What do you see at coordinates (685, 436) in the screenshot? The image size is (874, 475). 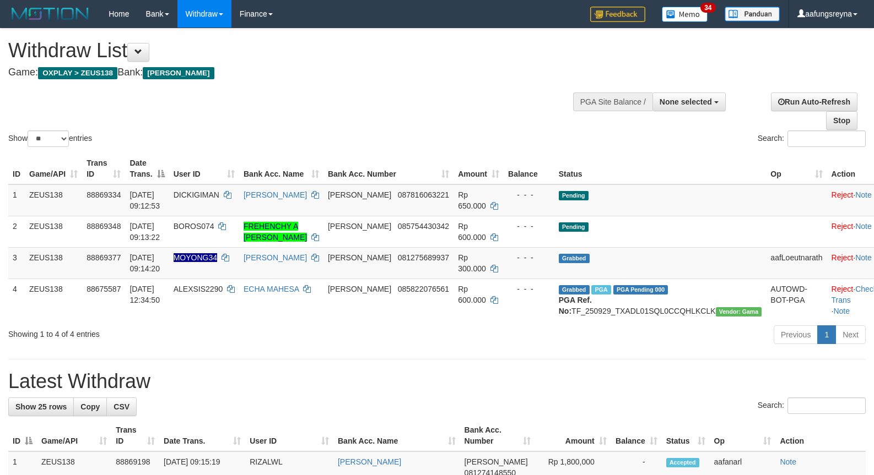 I see `th: Status: activate to sort column ascending` at bounding box center [685, 436].